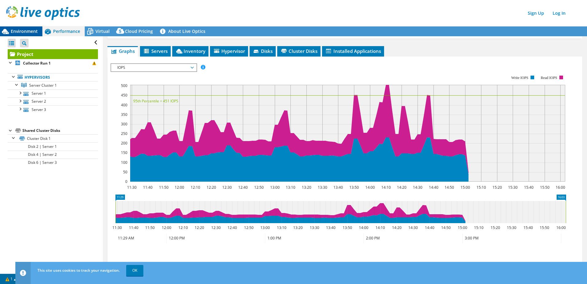 The width and height of the screenshot is (587, 284). I want to click on span: Installed Applications, so click(353, 51).